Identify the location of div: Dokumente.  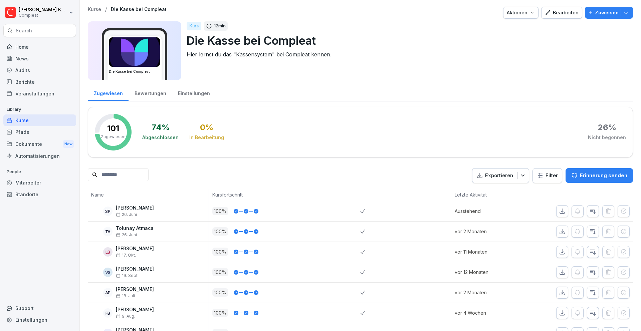
(40, 144).